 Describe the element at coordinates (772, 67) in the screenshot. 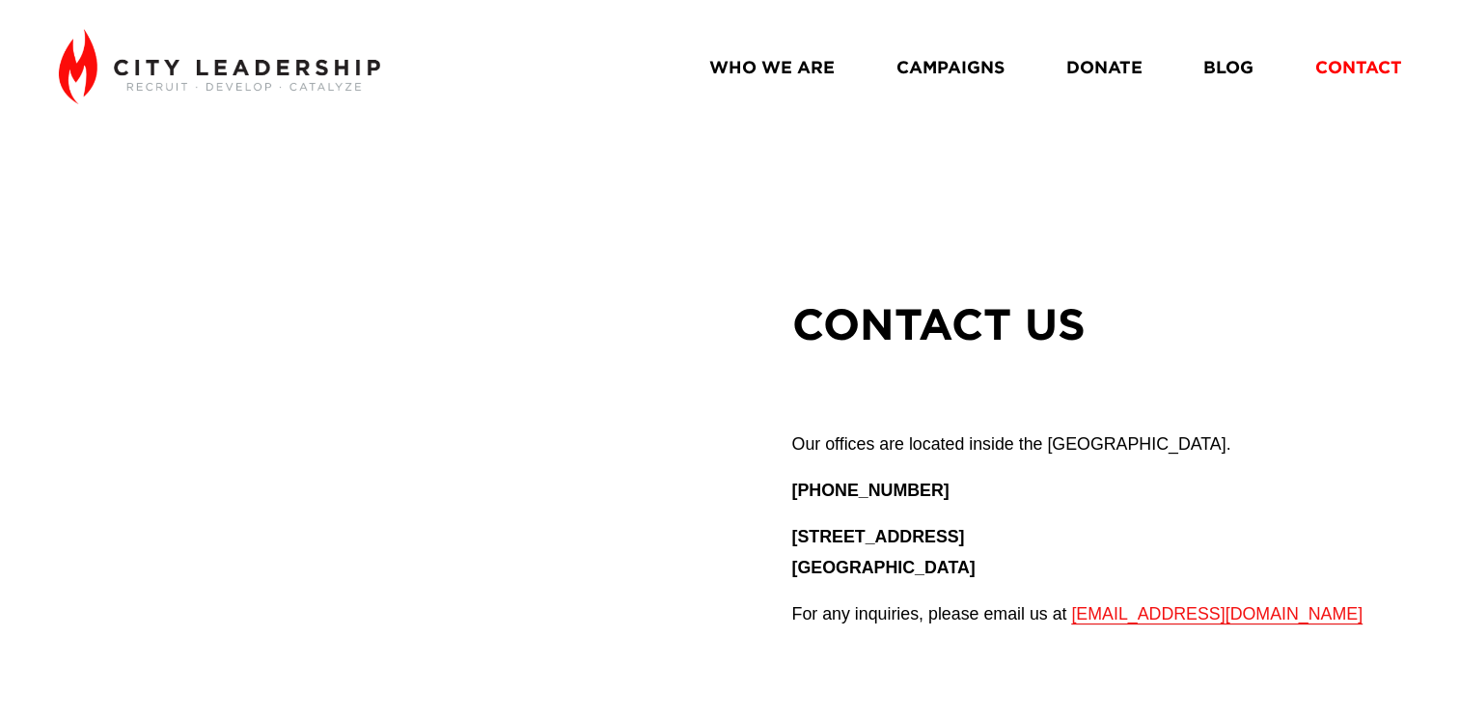

I see `a: WHO WE ARE` at that location.